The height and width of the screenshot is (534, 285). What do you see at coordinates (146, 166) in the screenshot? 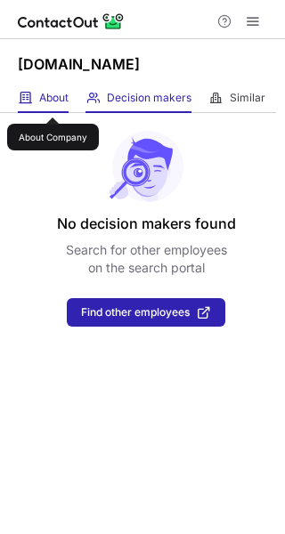
I see `img: No leads found` at bounding box center [146, 166].